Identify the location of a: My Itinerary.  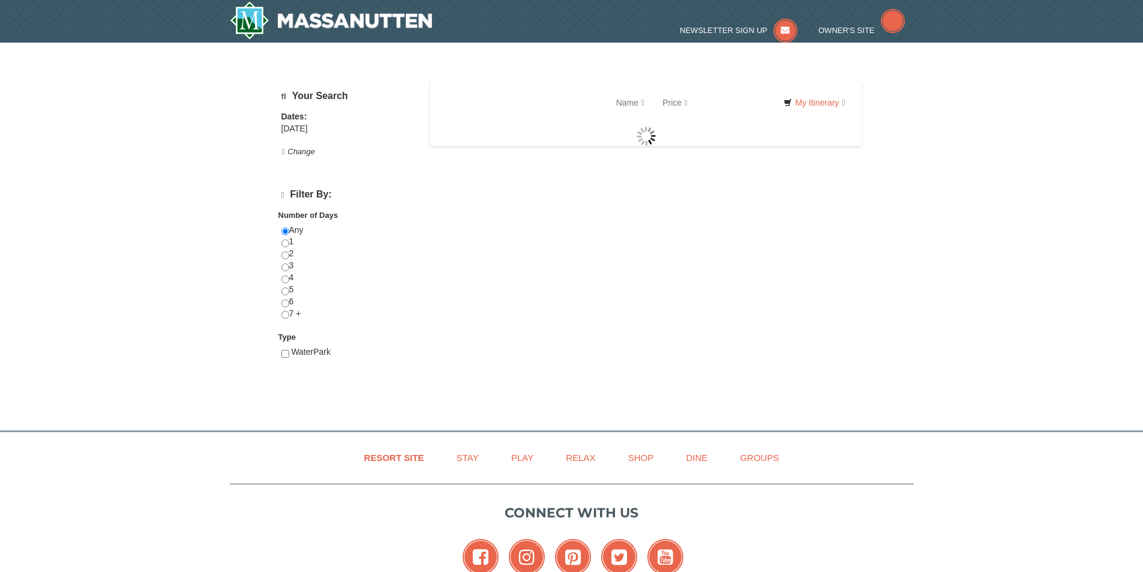
(814, 103).